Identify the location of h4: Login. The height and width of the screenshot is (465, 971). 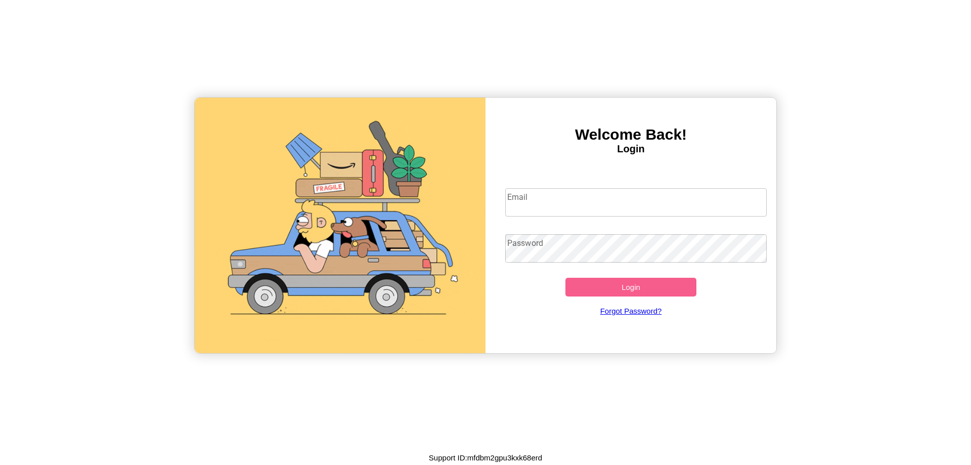
(631, 149).